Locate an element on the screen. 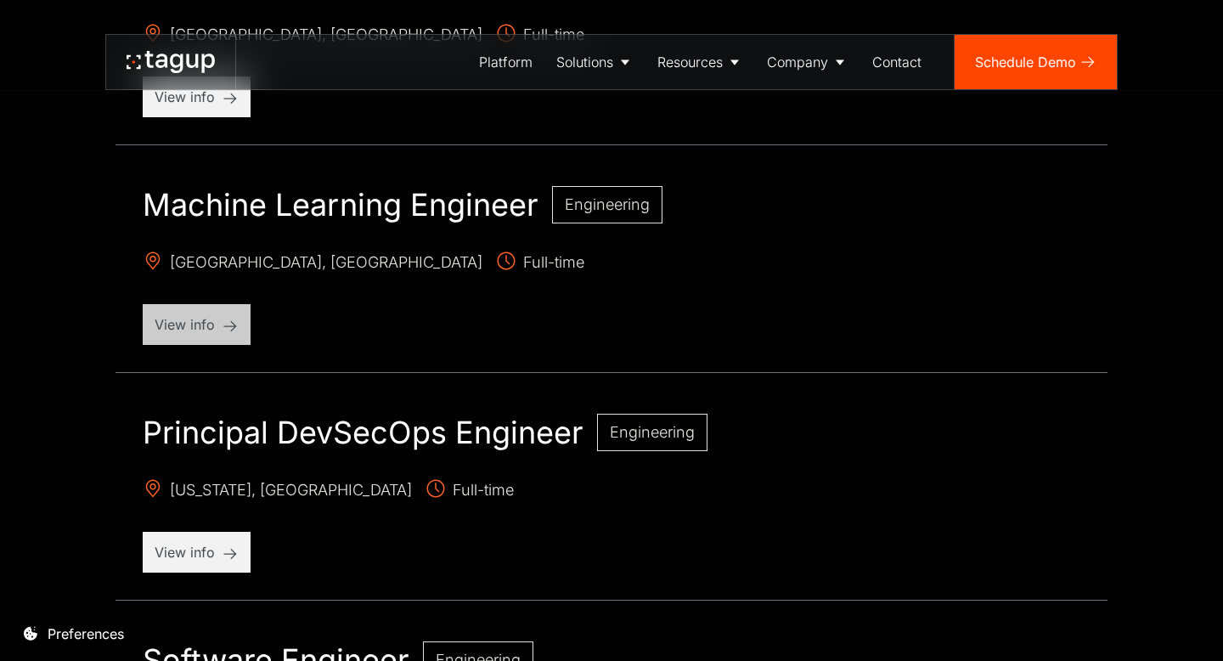  a: Resources is located at coordinates (700, 62).